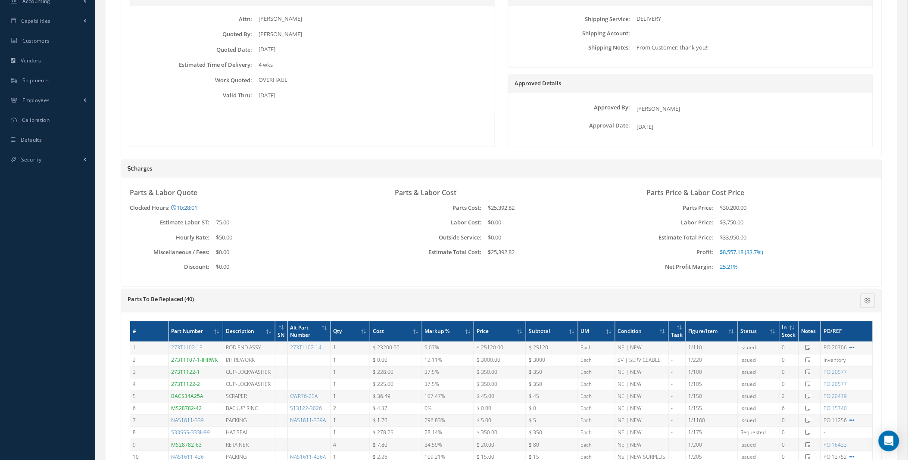 This screenshot has width=908, height=460. I want to click on a: 273T1122-2, so click(186, 384).